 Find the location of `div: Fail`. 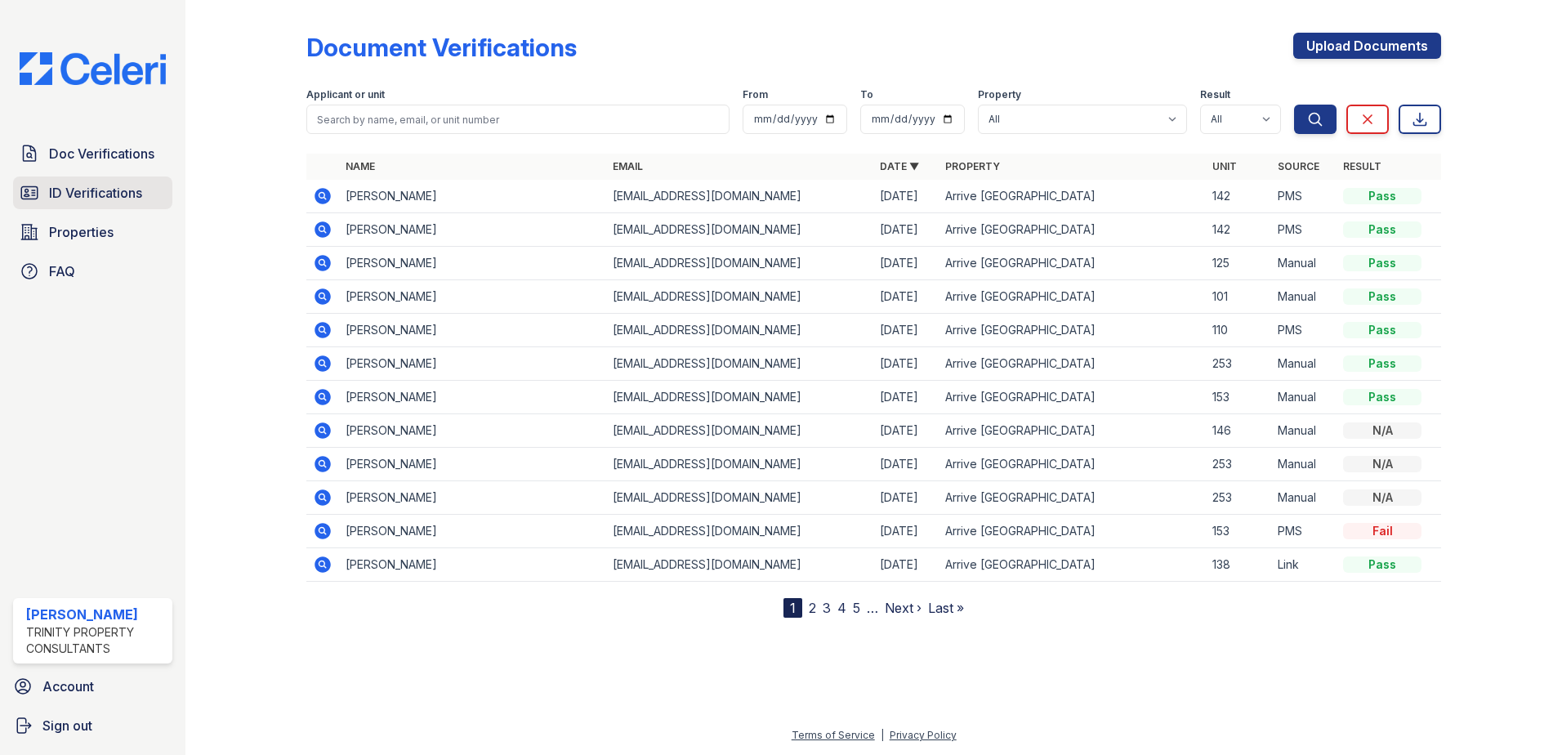

div: Fail is located at coordinates (1382, 531).